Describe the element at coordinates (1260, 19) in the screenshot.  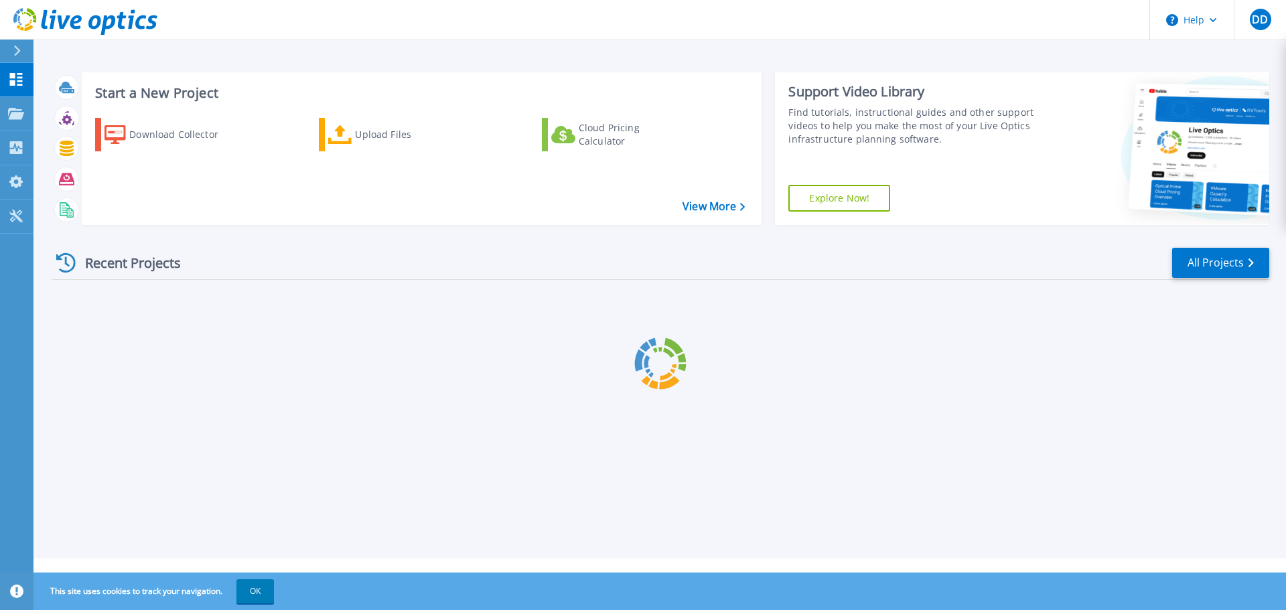
I see `span: DD` at that location.